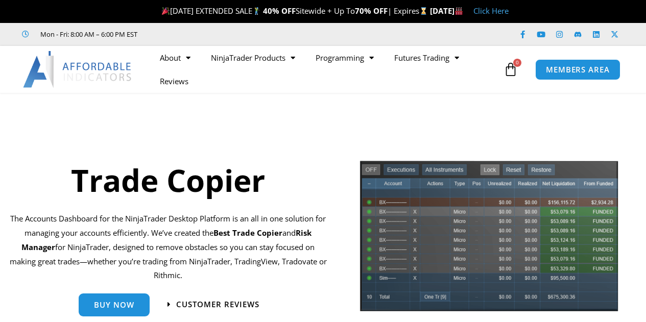 This screenshot has width=646, height=322. What do you see at coordinates (175, 58) in the screenshot?
I see `a: About` at bounding box center [175, 58].